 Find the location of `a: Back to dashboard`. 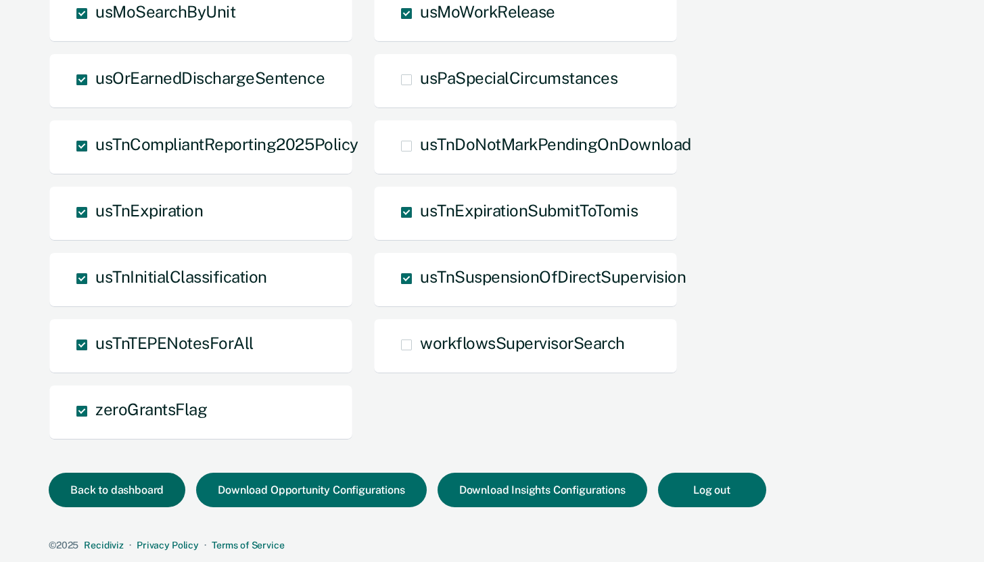

a: Back to dashboard is located at coordinates (122, 490).